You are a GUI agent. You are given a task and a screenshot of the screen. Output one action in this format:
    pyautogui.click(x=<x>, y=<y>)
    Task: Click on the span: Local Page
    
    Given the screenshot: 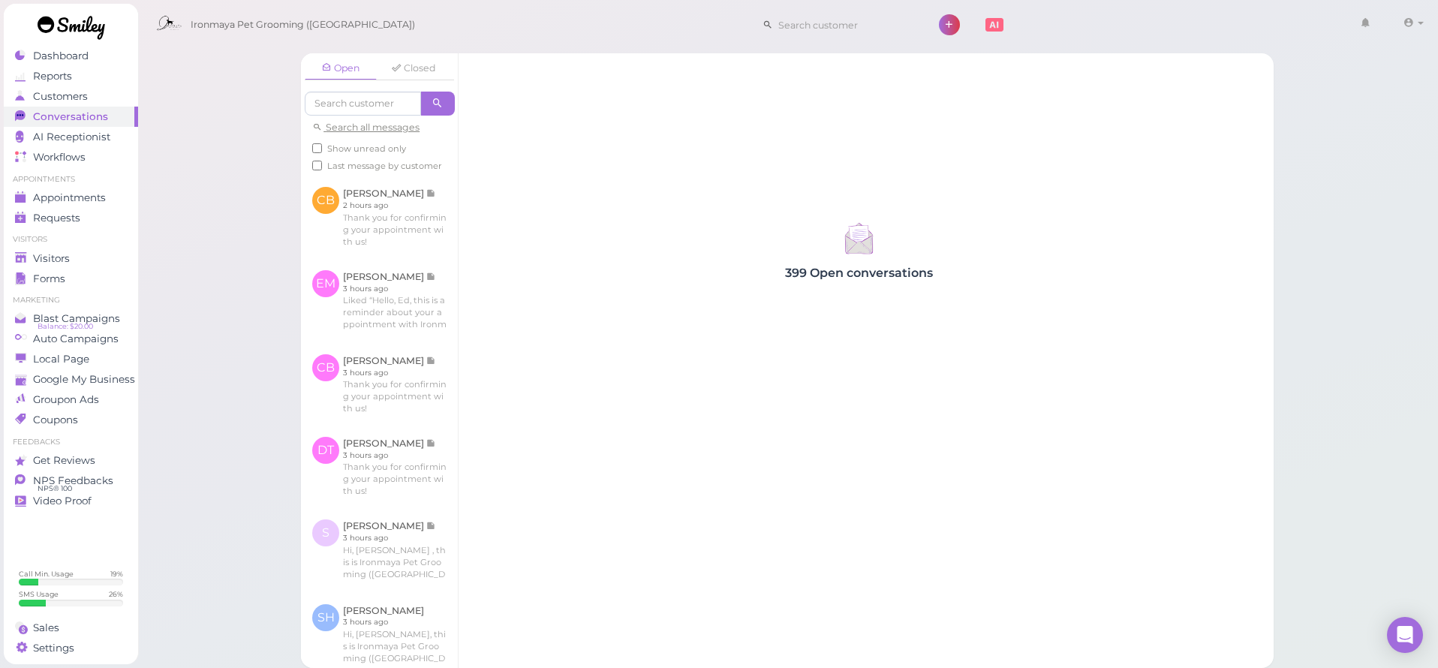 What is the action you would take?
    pyautogui.click(x=61, y=359)
    